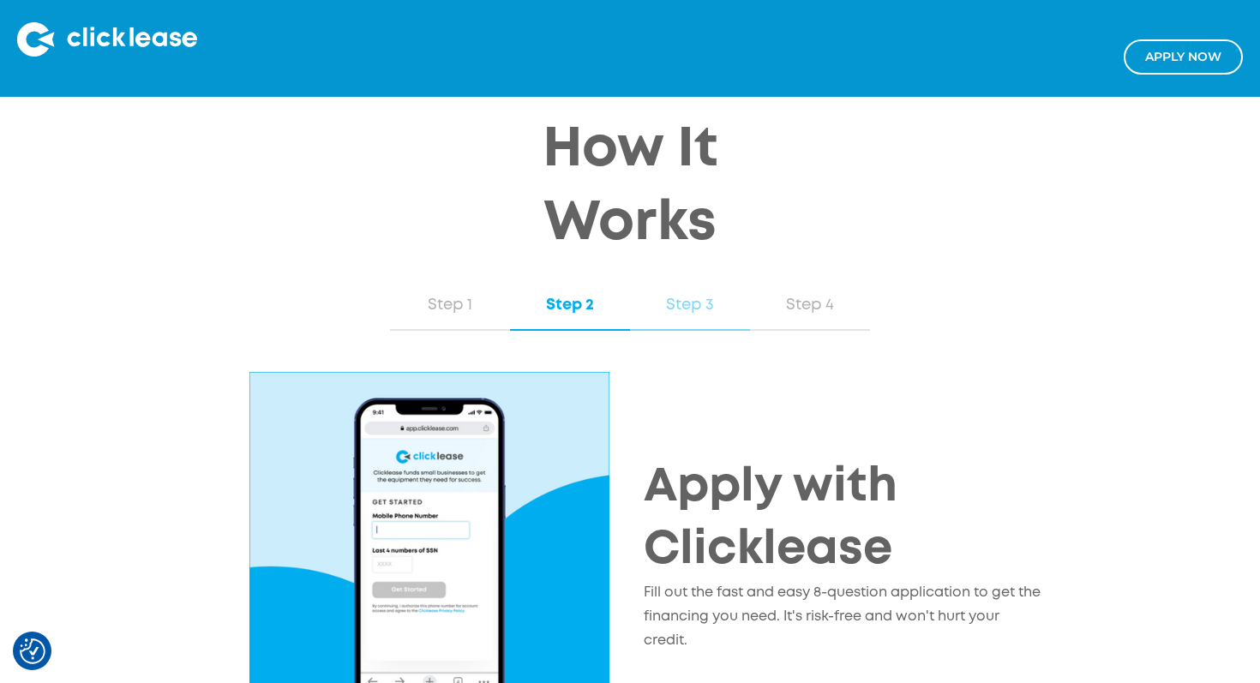  I want to click on a: Apply NOw, so click(1183, 57).